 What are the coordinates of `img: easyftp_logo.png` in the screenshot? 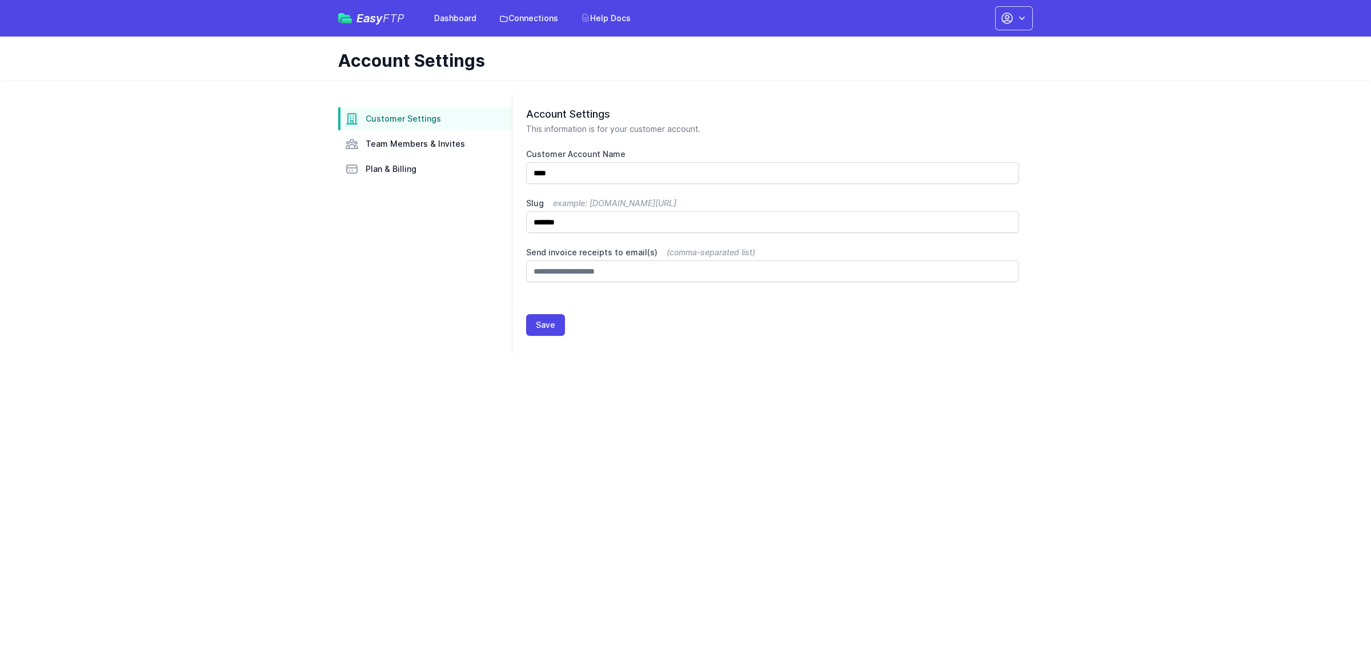 It's located at (345, 18).